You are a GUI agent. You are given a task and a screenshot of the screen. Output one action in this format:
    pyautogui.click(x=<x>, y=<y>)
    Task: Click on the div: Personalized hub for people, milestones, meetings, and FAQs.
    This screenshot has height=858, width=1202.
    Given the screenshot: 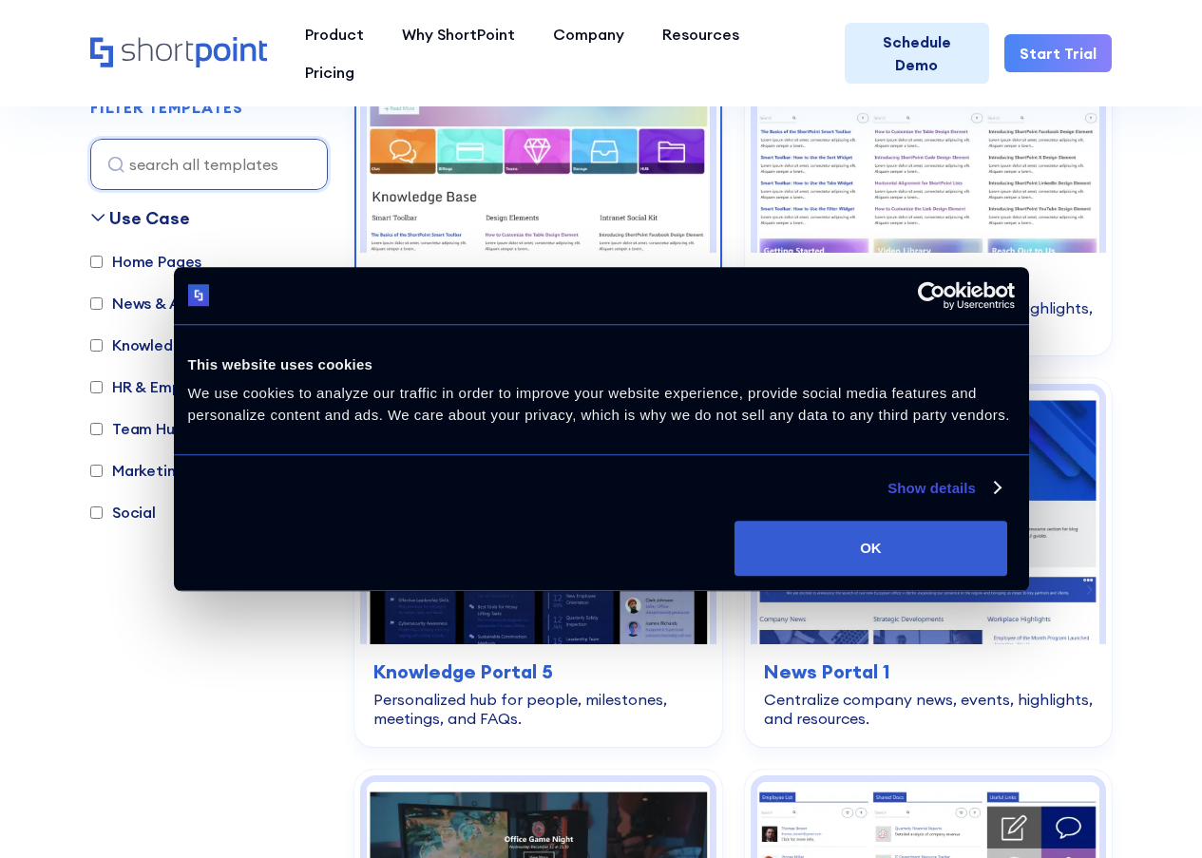 What is the action you would take?
    pyautogui.click(x=538, y=709)
    